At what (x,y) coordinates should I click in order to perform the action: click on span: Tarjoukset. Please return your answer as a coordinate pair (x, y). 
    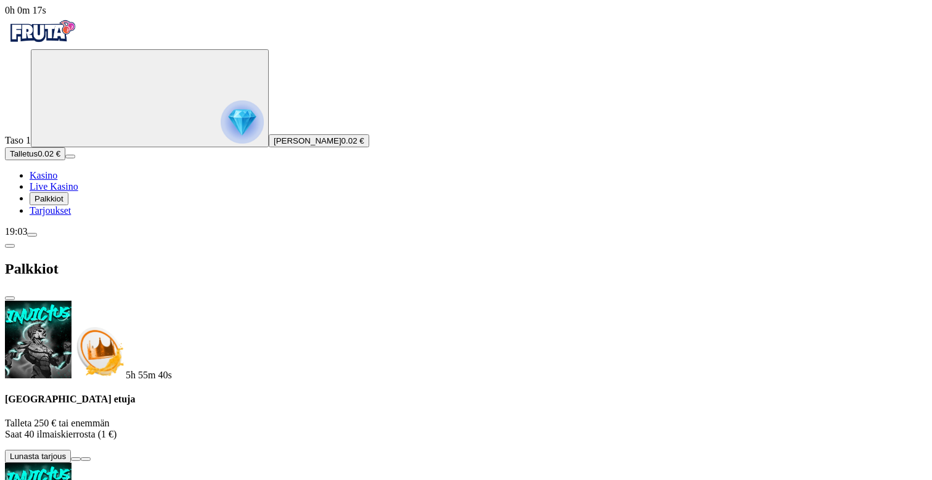
    Looking at the image, I should click on (50, 210).